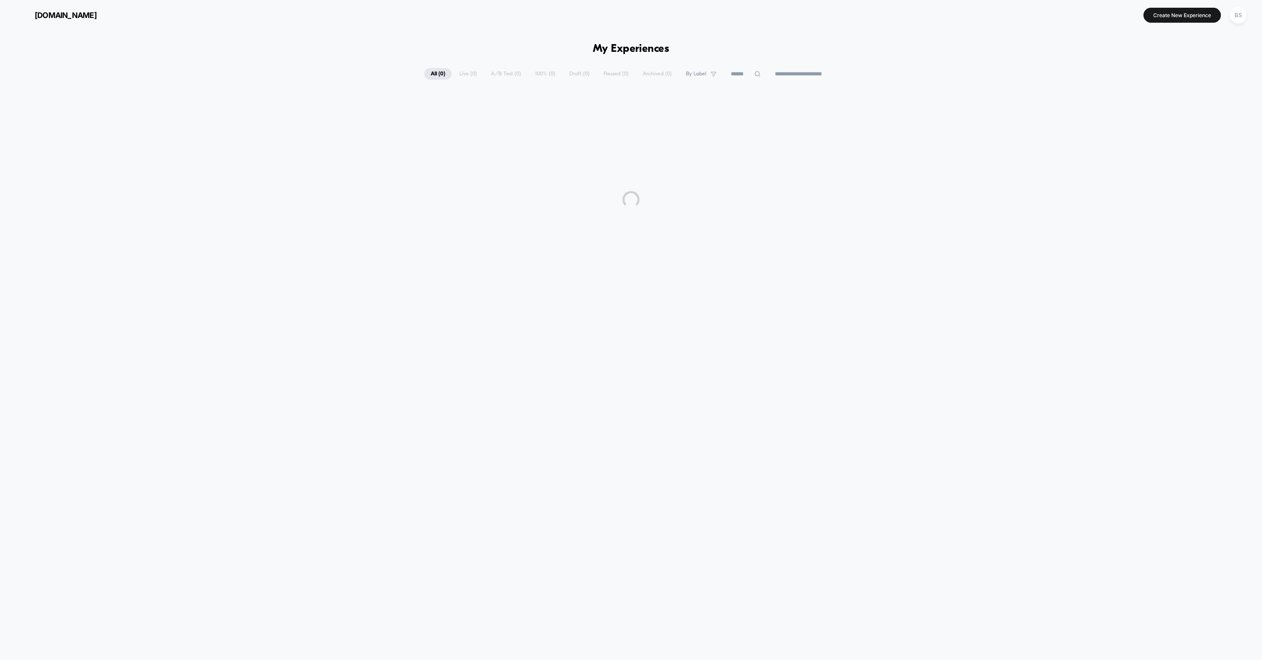 The width and height of the screenshot is (1262, 660). I want to click on div: BS, so click(1238, 15).